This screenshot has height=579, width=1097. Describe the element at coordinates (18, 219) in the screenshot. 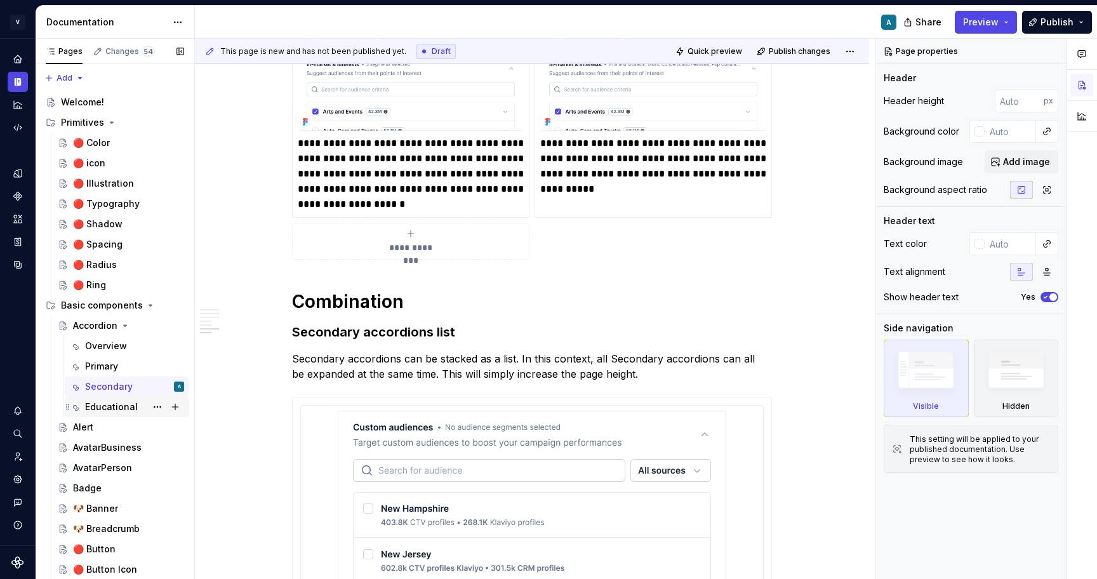

I see `div: Assets` at that location.